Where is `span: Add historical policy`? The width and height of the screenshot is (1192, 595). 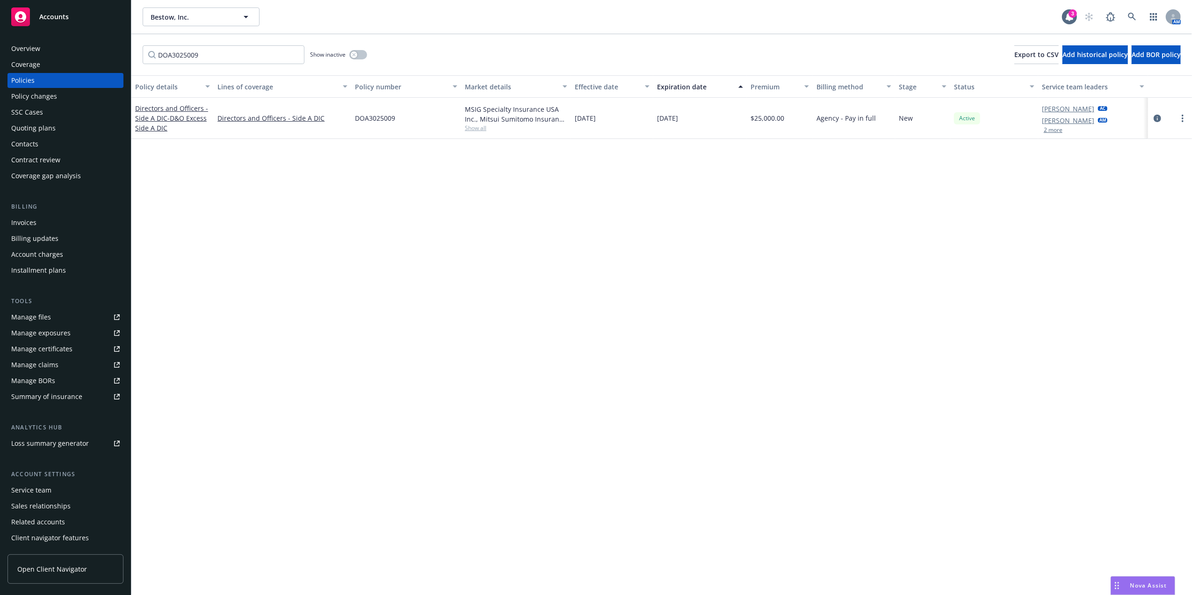 span: Add historical policy is located at coordinates (1096, 54).